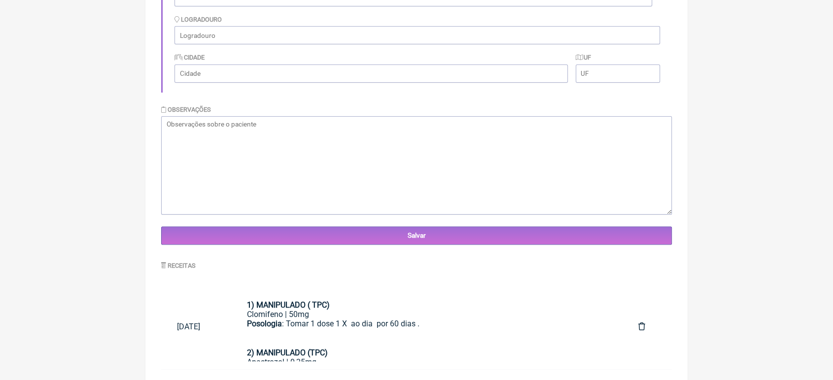 Image resolution: width=833 pixels, height=380 pixels. Describe the element at coordinates (287, 353) in the screenshot. I see `strong: 2) MANIPULADO (TPC)` at that location.